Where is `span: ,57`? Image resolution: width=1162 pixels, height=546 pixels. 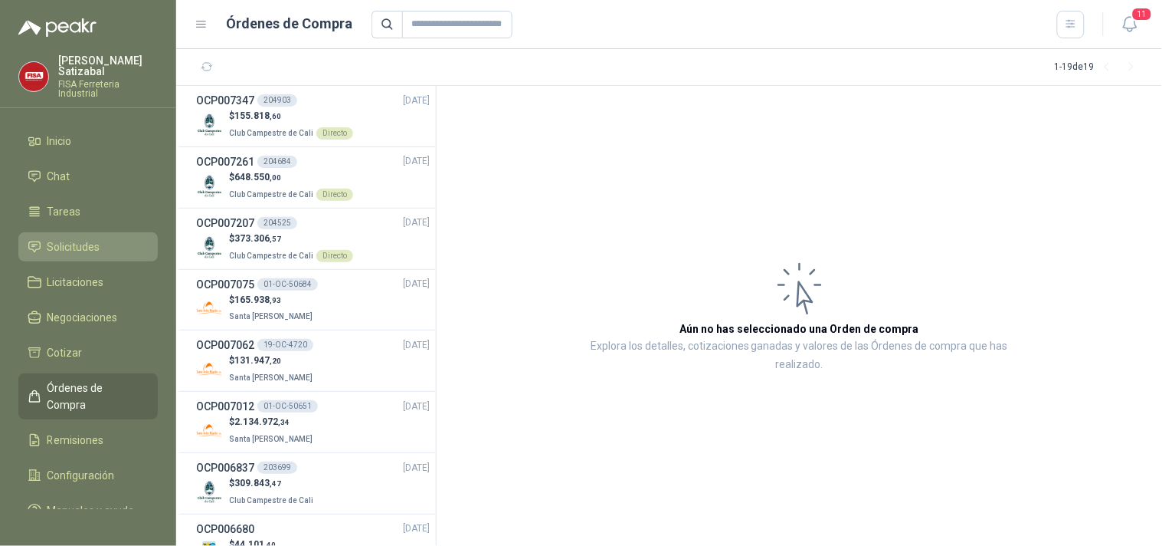
span: ,57 is located at coordinates (275, 238).